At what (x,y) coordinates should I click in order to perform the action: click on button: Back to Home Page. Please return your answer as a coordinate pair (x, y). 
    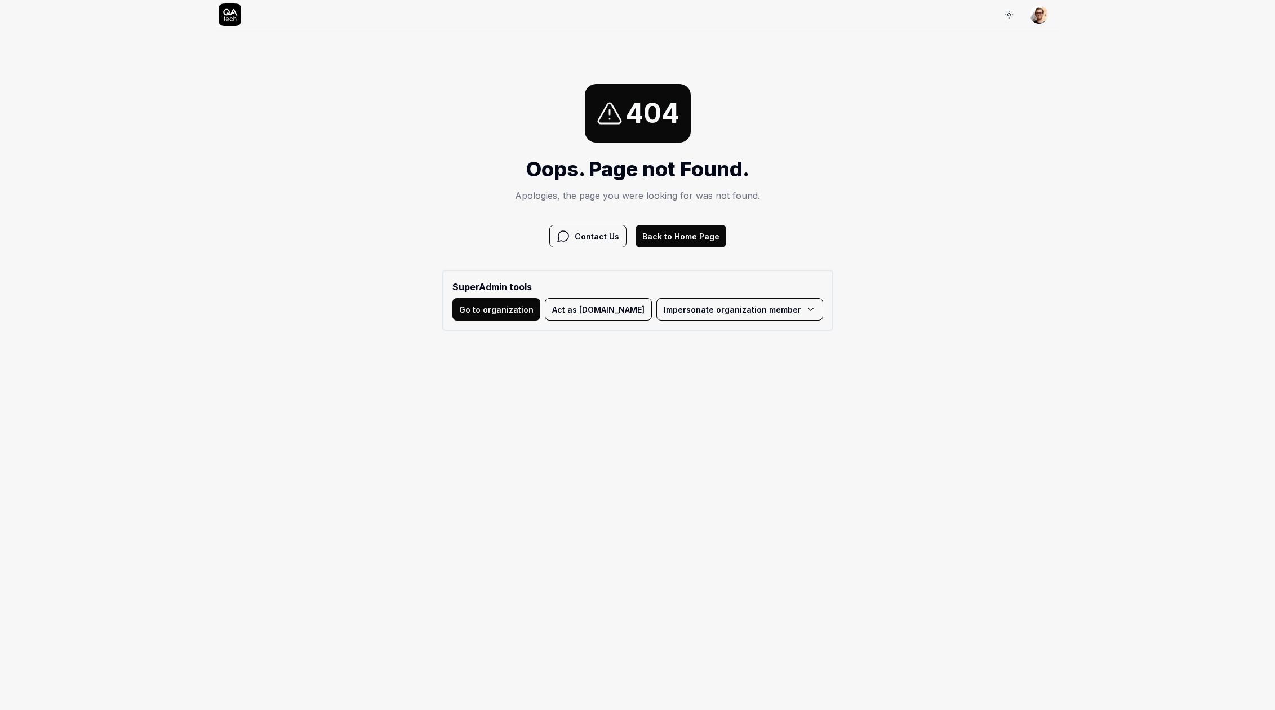
    Looking at the image, I should click on (680, 236).